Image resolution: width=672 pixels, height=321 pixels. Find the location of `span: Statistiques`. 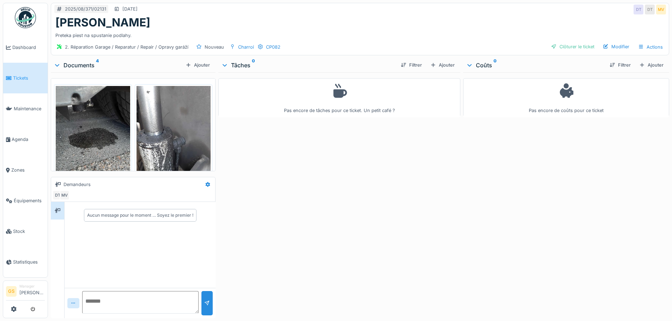

span: Statistiques is located at coordinates (29, 262).